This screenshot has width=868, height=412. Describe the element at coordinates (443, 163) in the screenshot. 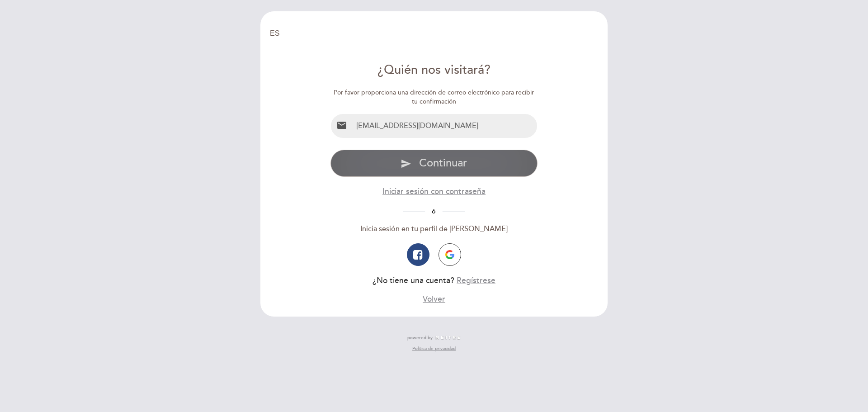

I see `span: Continuar` at that location.